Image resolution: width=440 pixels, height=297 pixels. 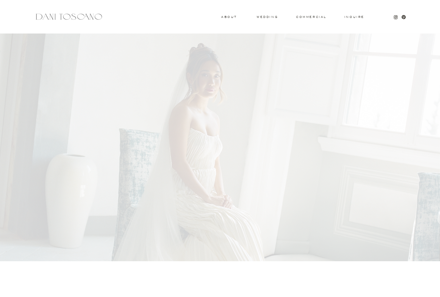 I want to click on a: Inquire, so click(x=354, y=17).